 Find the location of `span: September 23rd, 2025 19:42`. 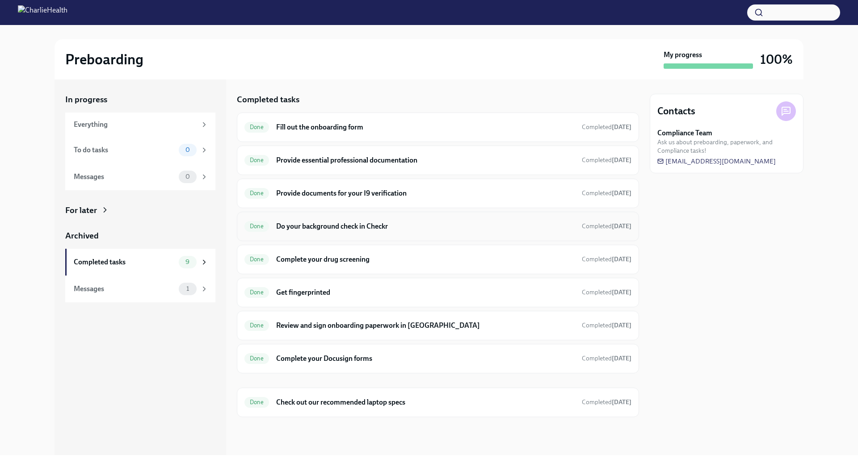

span: September 23rd, 2025 19:42 is located at coordinates (607, 127).